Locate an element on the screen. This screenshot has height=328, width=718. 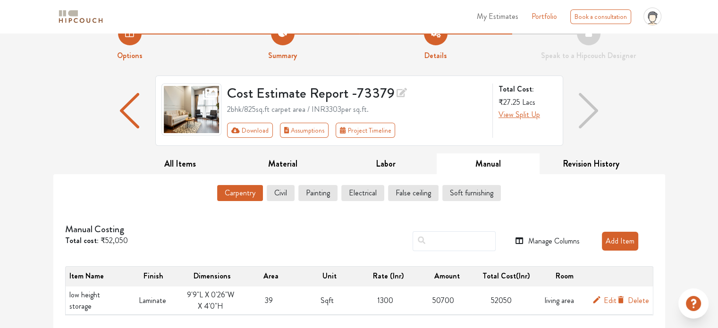
img: arrow left is located at coordinates (129, 111).